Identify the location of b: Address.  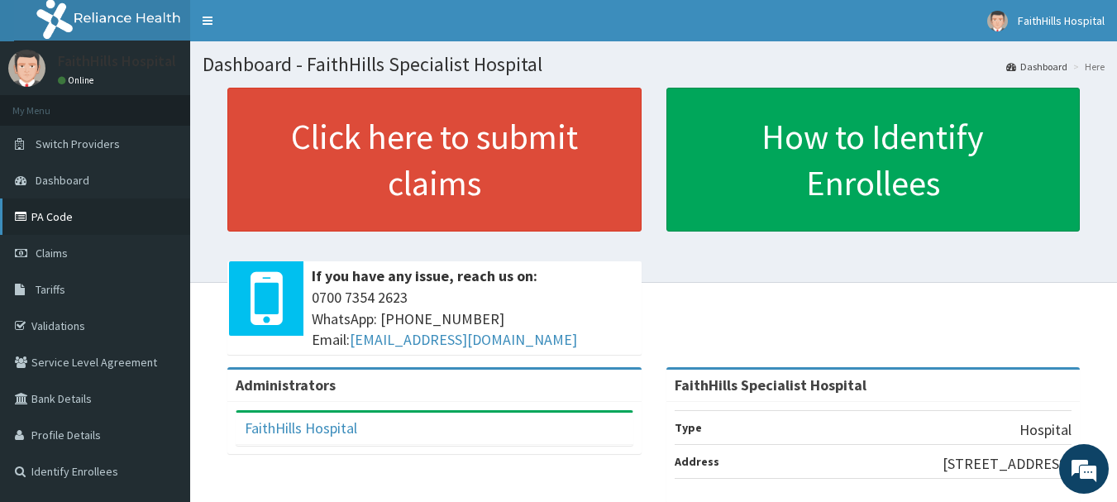
(697, 461).